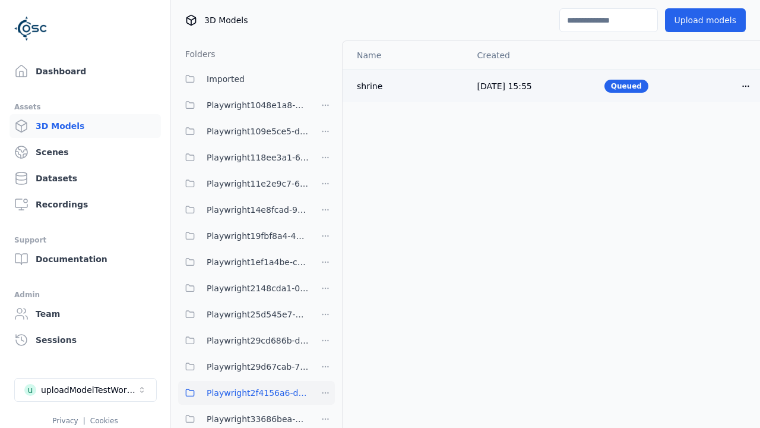 The image size is (760, 428). What do you see at coordinates (244, 262) in the screenshot?
I see `button: Playwright1ef1a4be-ca25-4334-b22c-6d46e5dc87b0` at bounding box center [244, 262].